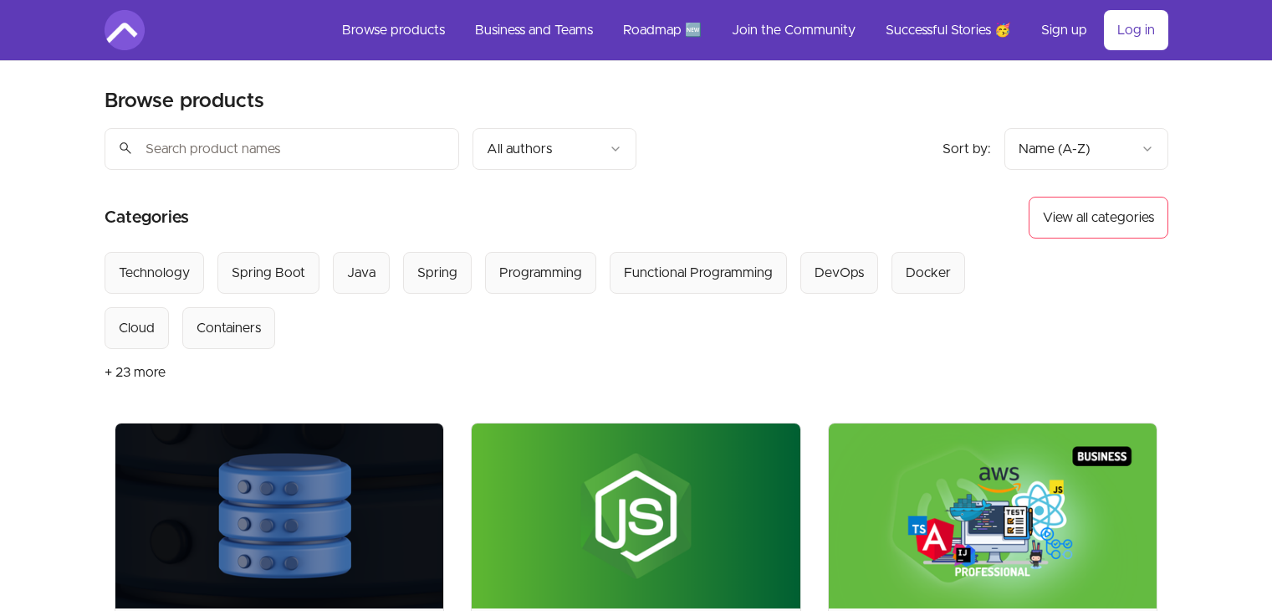  What do you see at coordinates (269, 273) in the screenshot?
I see `div: Spring Boot` at bounding box center [269, 273].